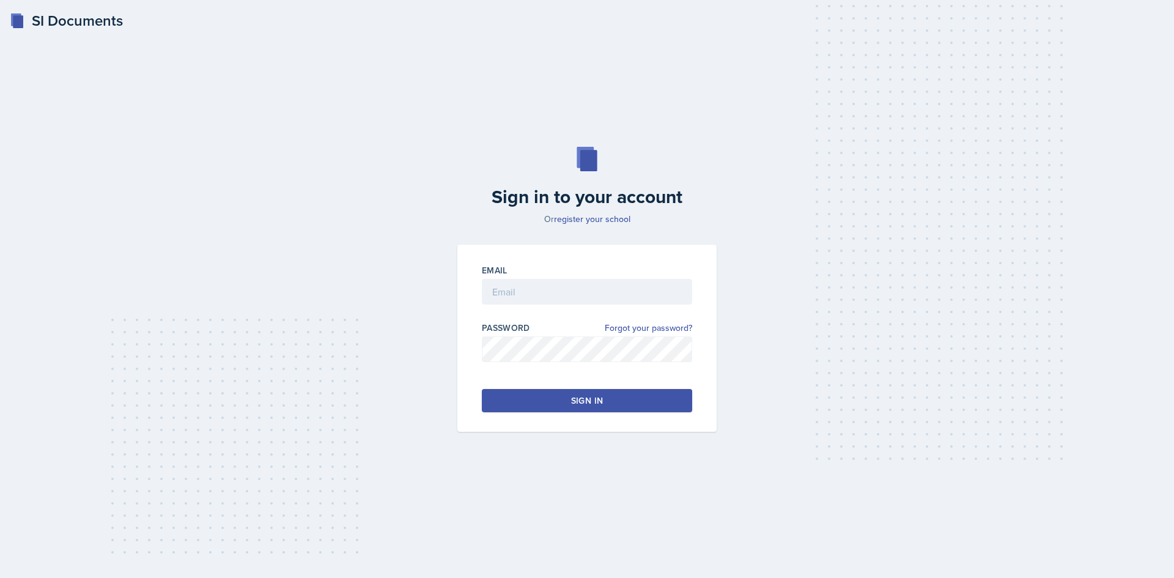 The height and width of the screenshot is (578, 1174). What do you see at coordinates (587, 197) in the screenshot?
I see `h2: Sign in to your account` at bounding box center [587, 197].